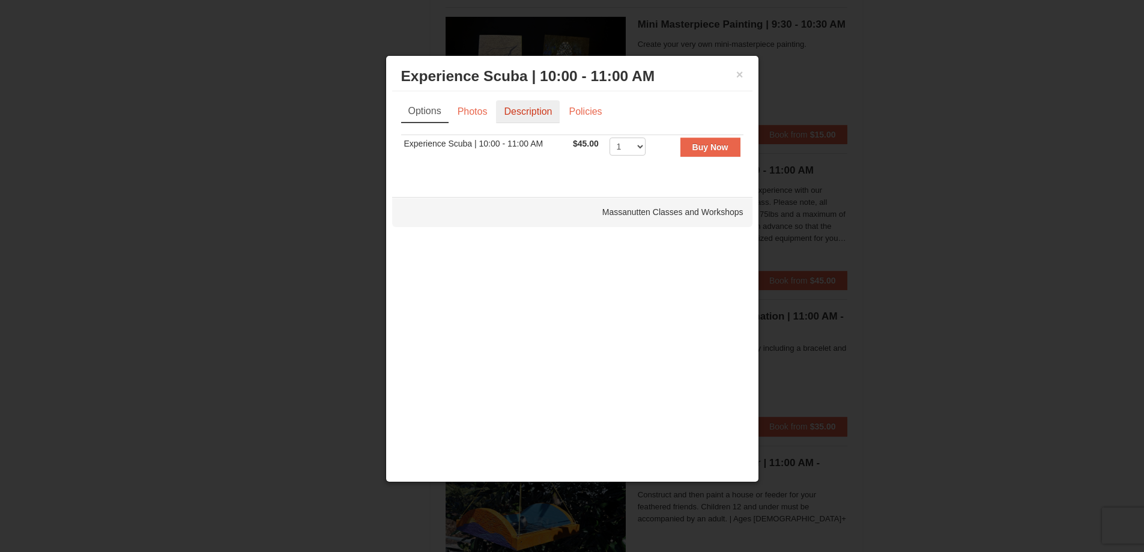  What do you see at coordinates (473, 112) in the screenshot?
I see `a: Photos` at bounding box center [473, 112].